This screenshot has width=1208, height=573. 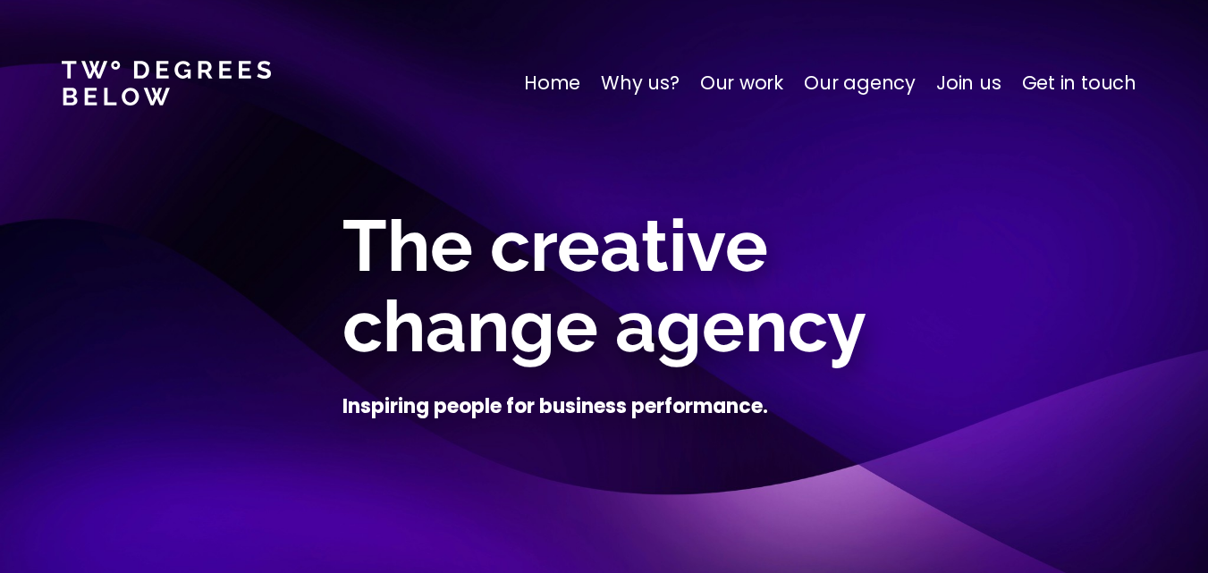 I want to click on a: Our work, so click(x=741, y=83).